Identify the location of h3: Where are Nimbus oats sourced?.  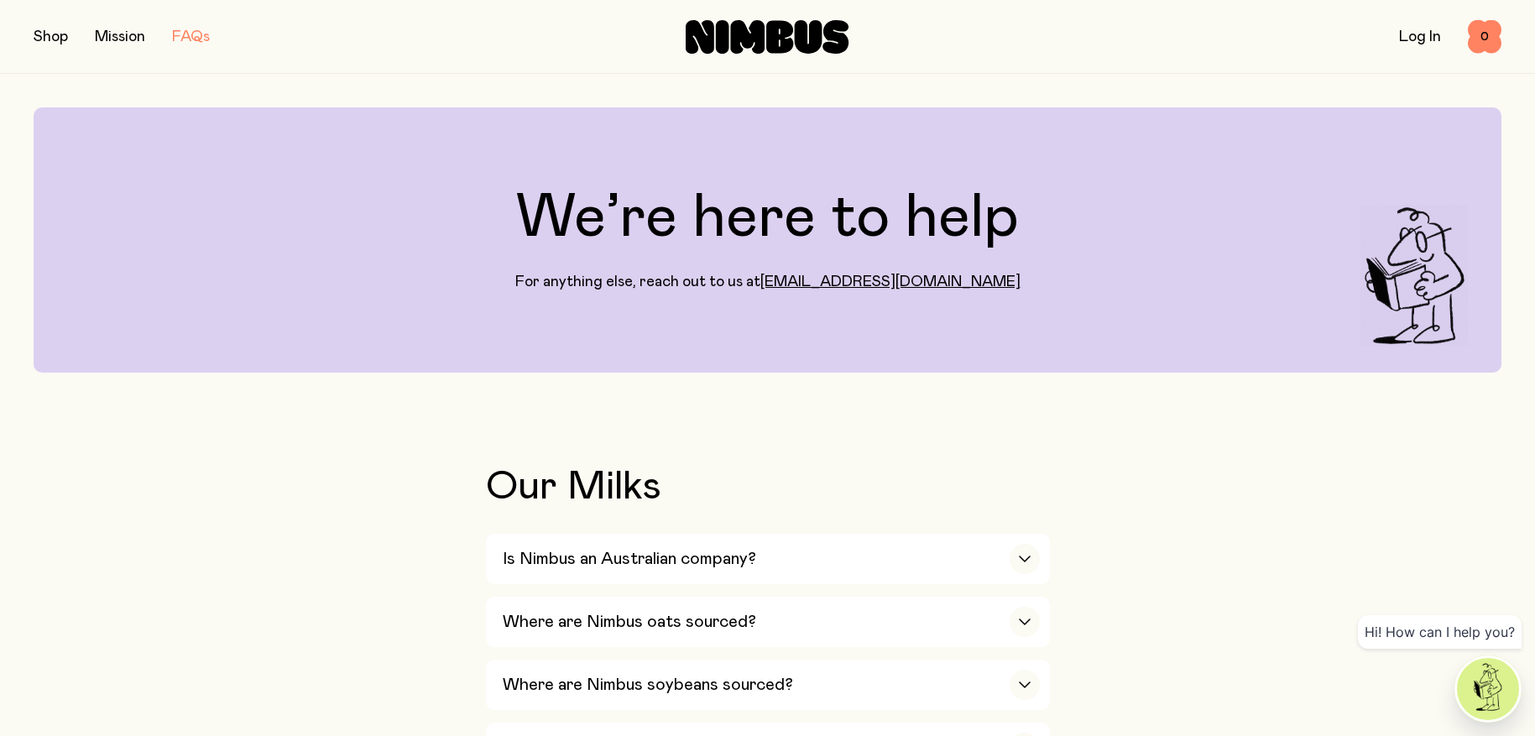
(630, 622).